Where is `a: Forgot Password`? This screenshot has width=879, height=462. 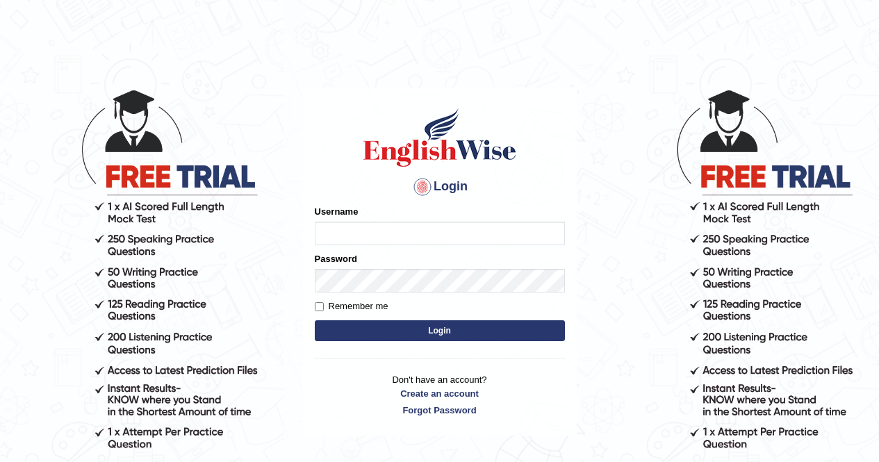
a: Forgot Password is located at coordinates (440, 410).